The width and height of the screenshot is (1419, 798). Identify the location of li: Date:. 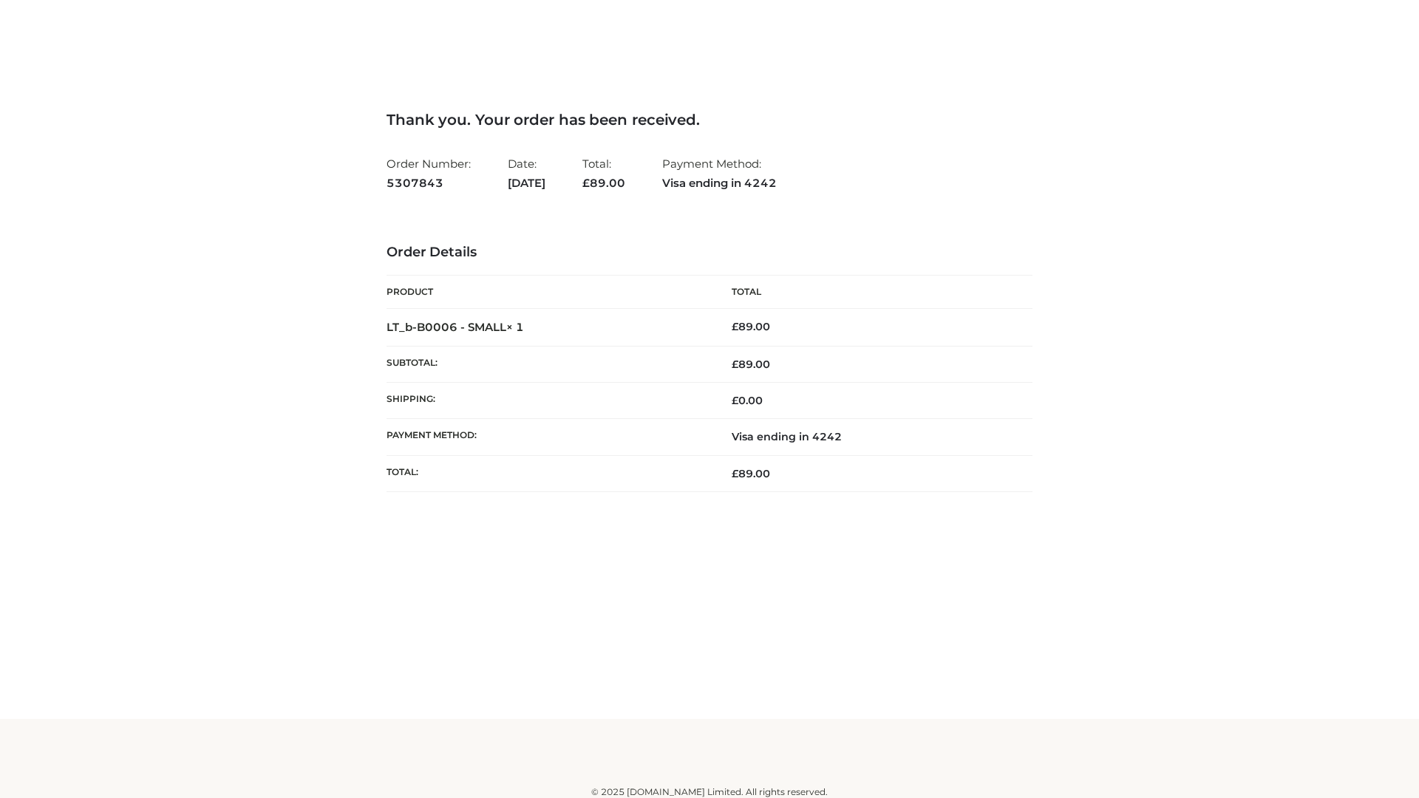
(526, 173).